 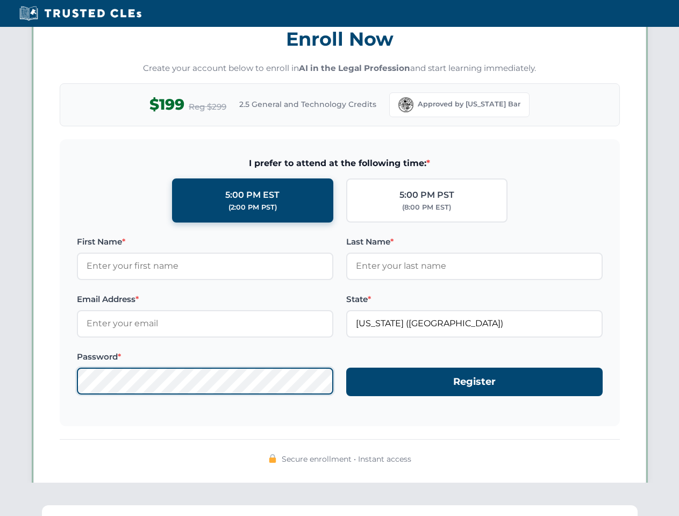 I want to click on label: State, so click(x=474, y=300).